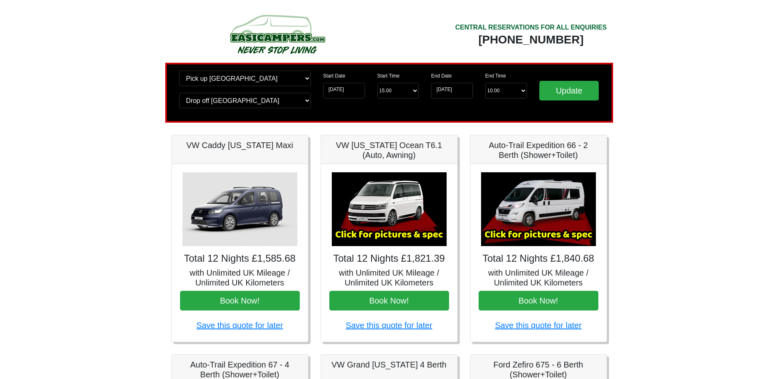 This screenshot has width=778, height=379. What do you see at coordinates (538, 258) in the screenshot?
I see `h4: Total 12 Nights £1,840.68` at bounding box center [538, 258].